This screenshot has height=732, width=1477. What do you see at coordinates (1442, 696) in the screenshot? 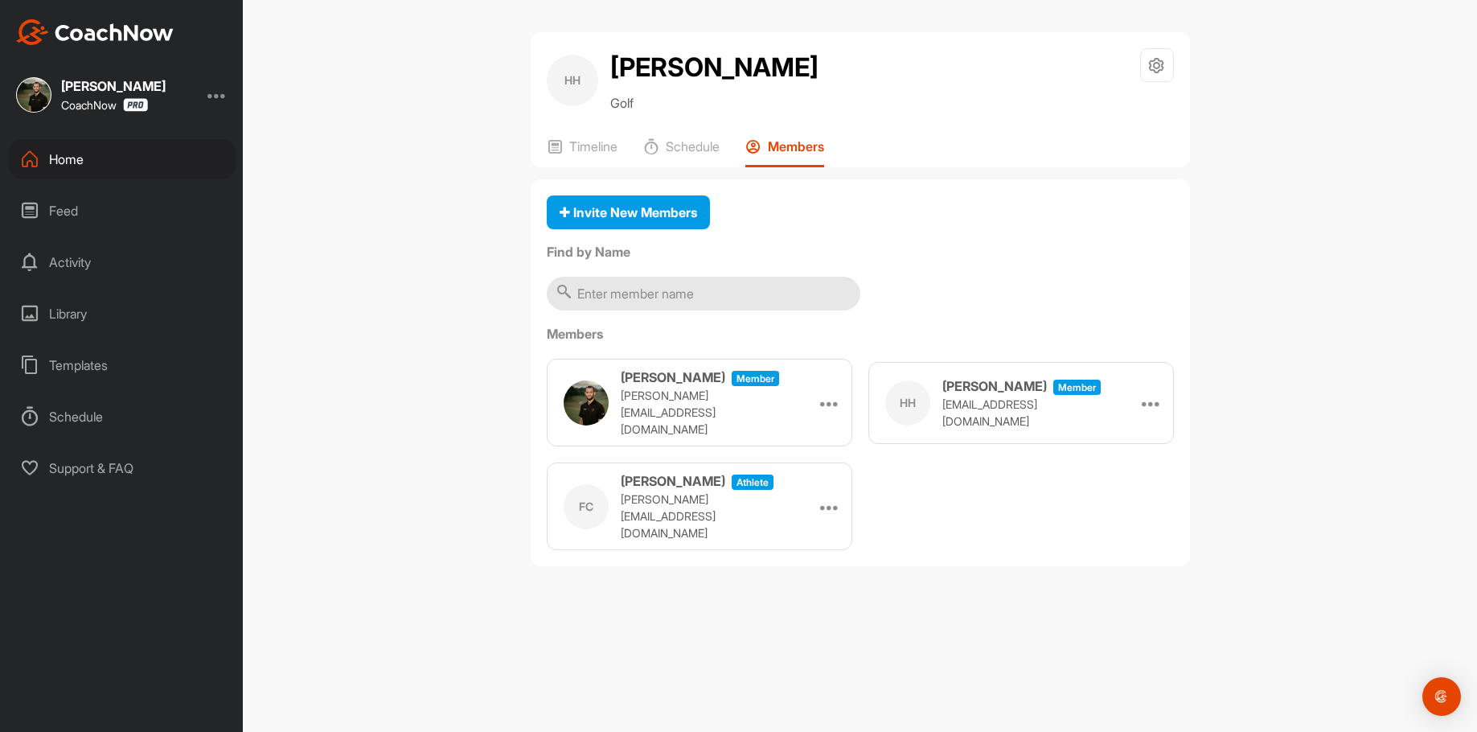
I see `div: Open Intercom Messenger` at bounding box center [1442, 696].